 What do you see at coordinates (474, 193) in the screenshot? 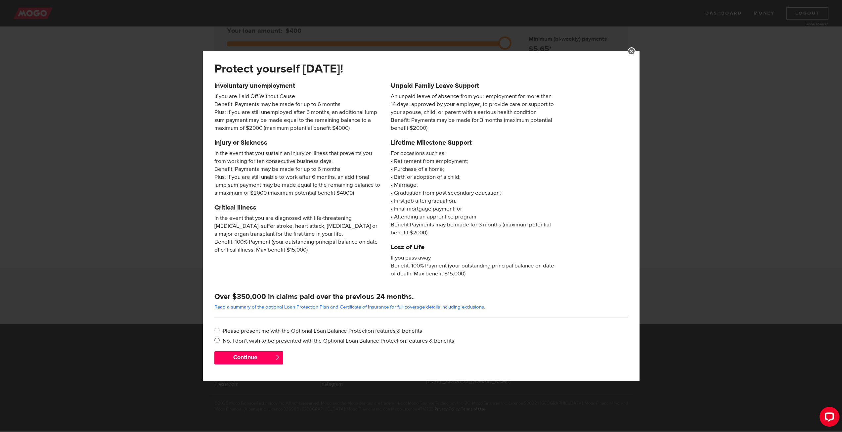
I see `p: • Retirement from employment; • Purchase of a home; • Birth or adoption of a child; • Marriage; •...` at bounding box center [474, 193].